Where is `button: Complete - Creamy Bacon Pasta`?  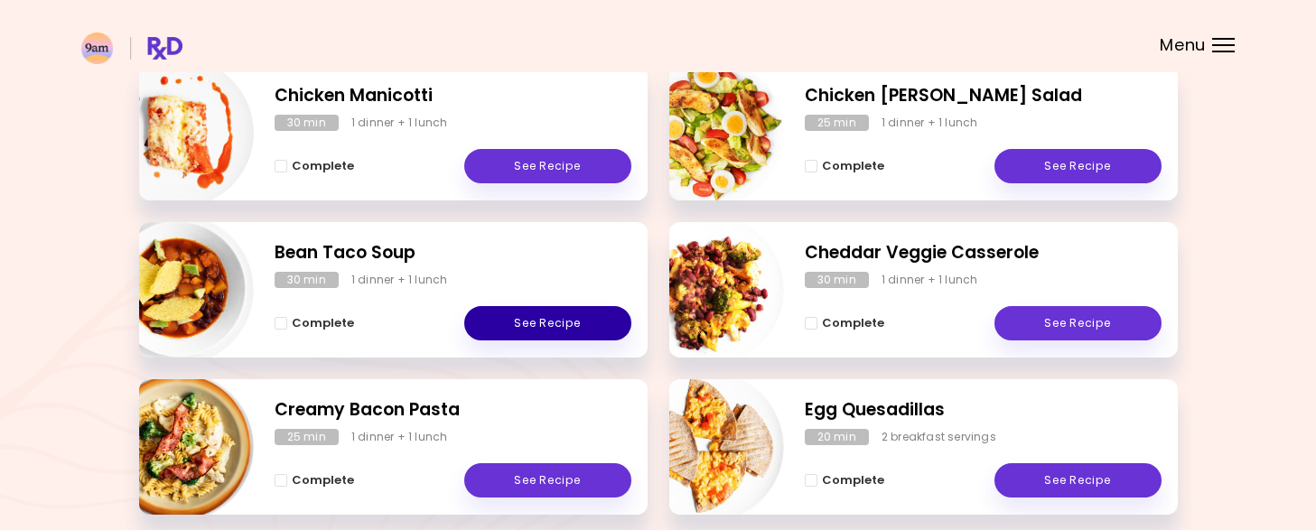
button: Complete - Creamy Bacon Pasta is located at coordinates (314, 480).